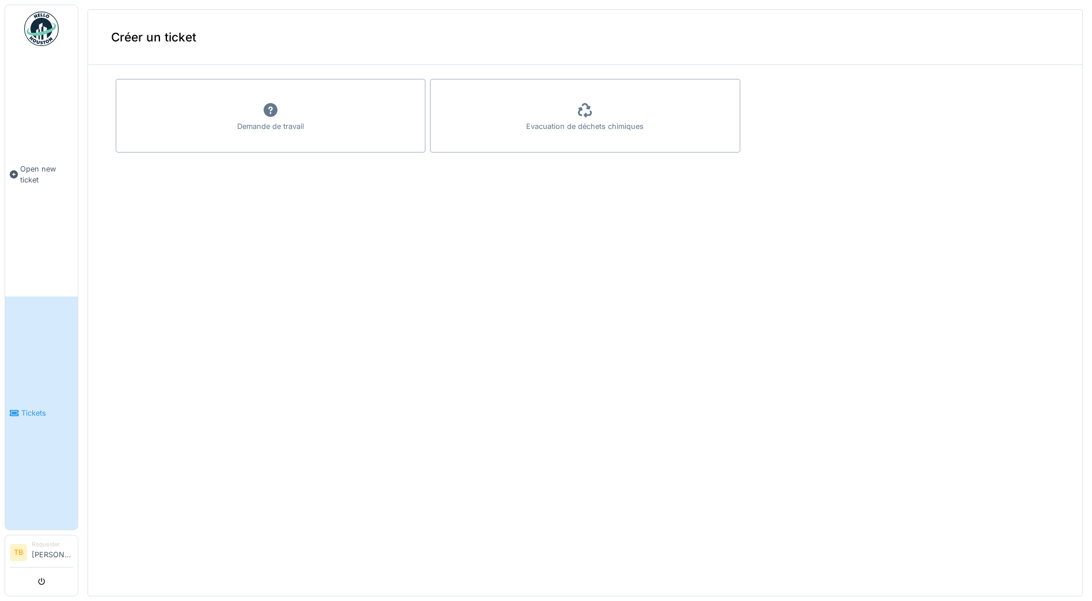 Image resolution: width=1092 pixels, height=601 pixels. I want to click on a: Tickets, so click(41, 413).